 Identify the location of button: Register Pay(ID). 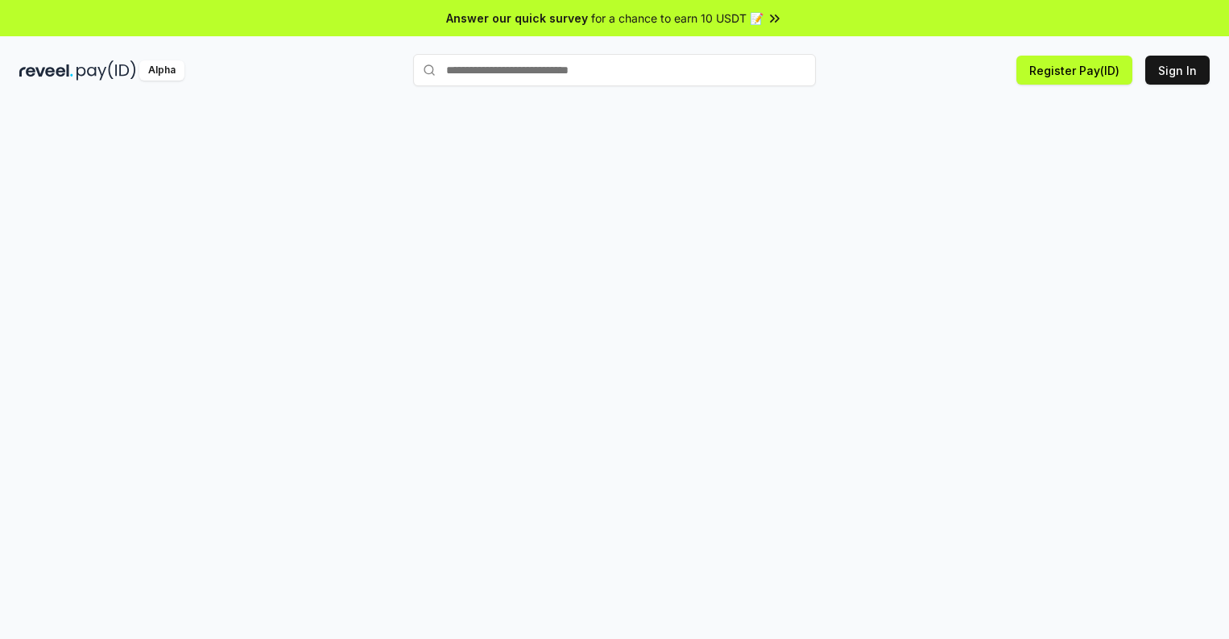
(1075, 70).